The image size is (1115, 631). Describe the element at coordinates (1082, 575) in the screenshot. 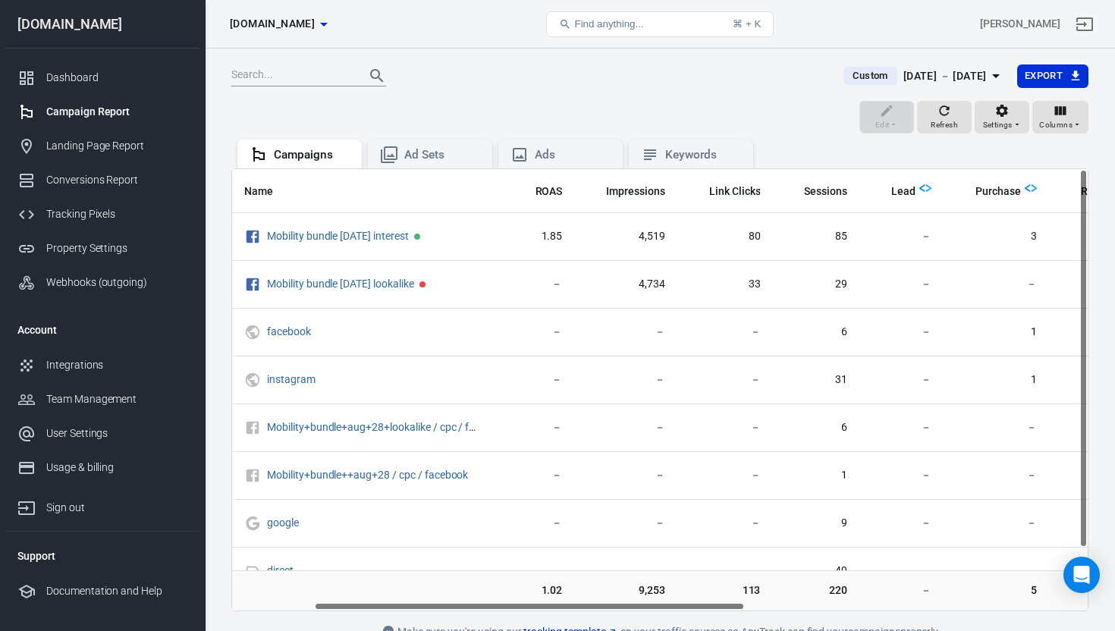

I see `div: Open Intercom Messenger` at that location.